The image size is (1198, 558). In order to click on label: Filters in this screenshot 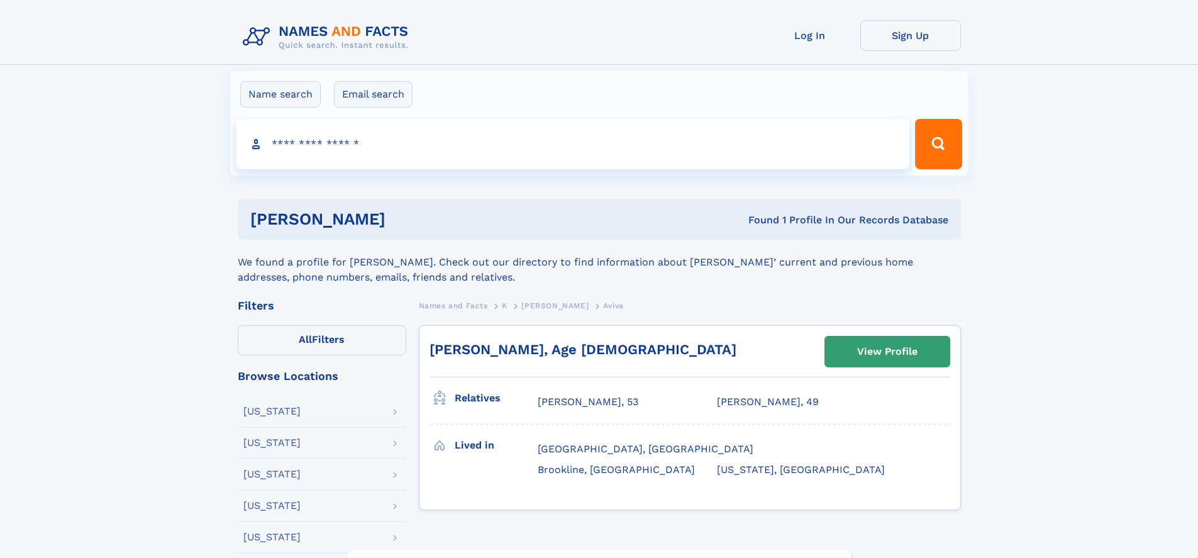, I will do `click(322, 340)`.